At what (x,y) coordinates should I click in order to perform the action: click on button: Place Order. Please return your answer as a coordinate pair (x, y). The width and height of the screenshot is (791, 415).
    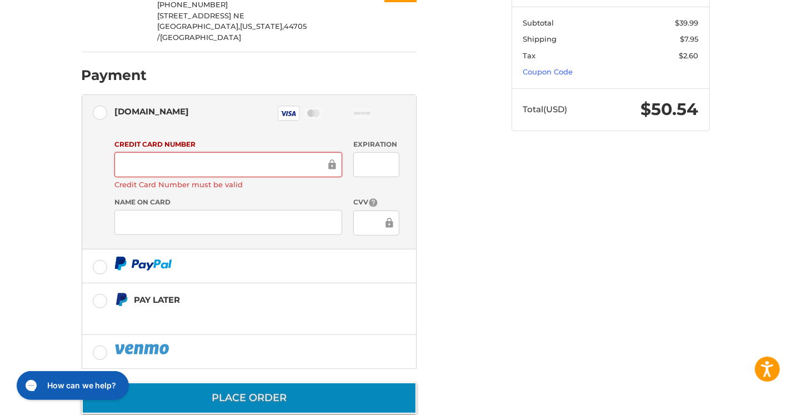
    Looking at the image, I should click on (249, 398).